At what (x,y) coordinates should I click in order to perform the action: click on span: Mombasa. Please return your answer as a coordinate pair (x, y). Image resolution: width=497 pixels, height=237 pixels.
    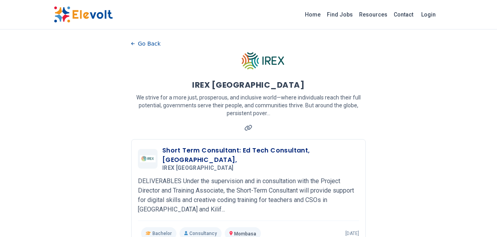
    Looking at the image, I should click on (245, 234).